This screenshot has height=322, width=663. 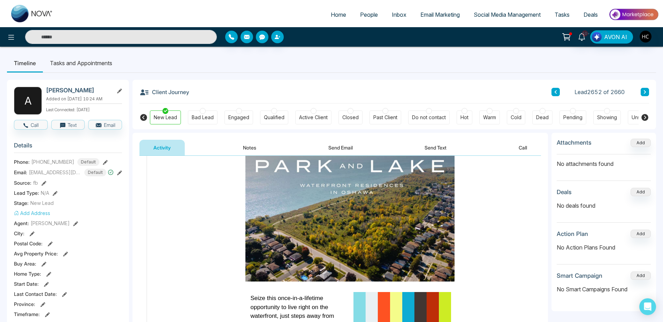 What do you see at coordinates (32, 14) in the screenshot?
I see `img: Nova CRM Logo` at bounding box center [32, 14].